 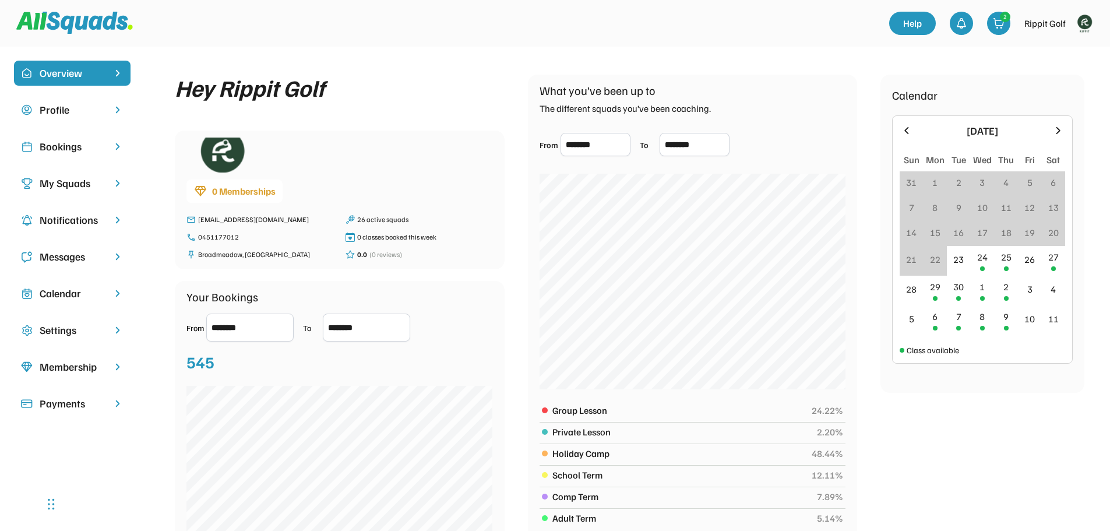 What do you see at coordinates (959, 160) in the screenshot?
I see `div: Tue` at bounding box center [959, 160].